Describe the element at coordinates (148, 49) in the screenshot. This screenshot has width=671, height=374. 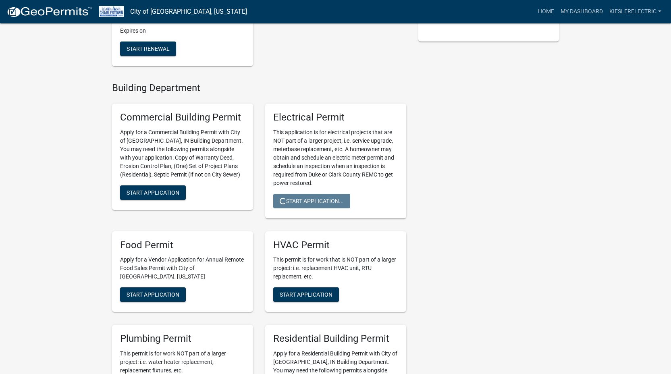
I see `button: Start Renewal` at that location.